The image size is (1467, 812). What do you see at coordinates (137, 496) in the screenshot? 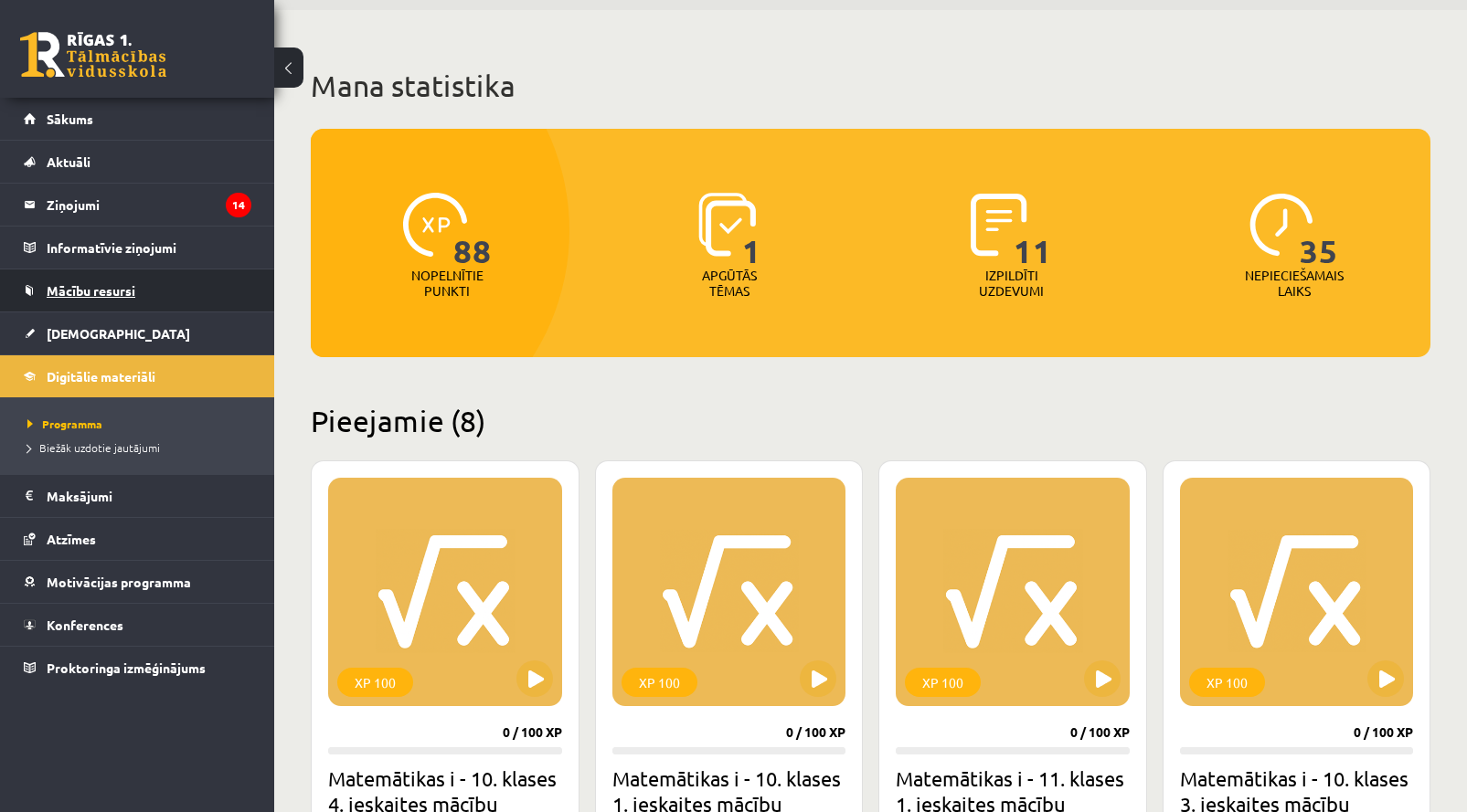
I see `a: Maksājumi` at bounding box center [137, 496].